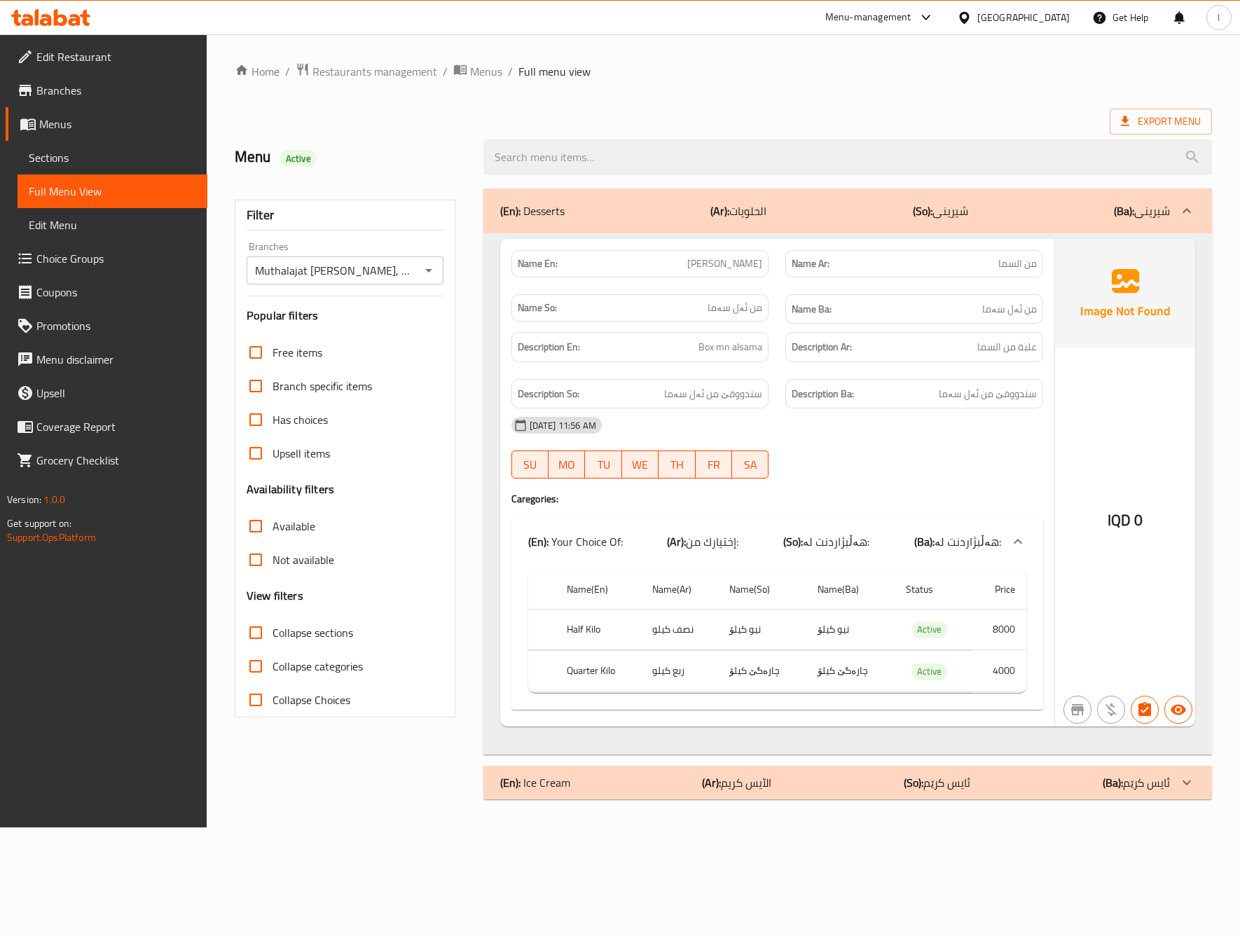  Describe the element at coordinates (777, 631) in the screenshot. I see `table: choices table` at that location.